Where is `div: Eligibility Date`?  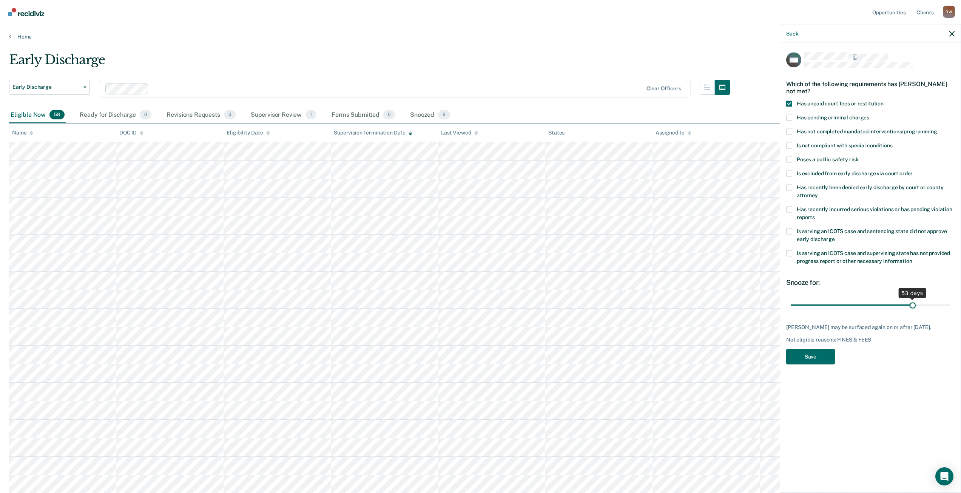 div: Eligibility Date is located at coordinates (248, 133).